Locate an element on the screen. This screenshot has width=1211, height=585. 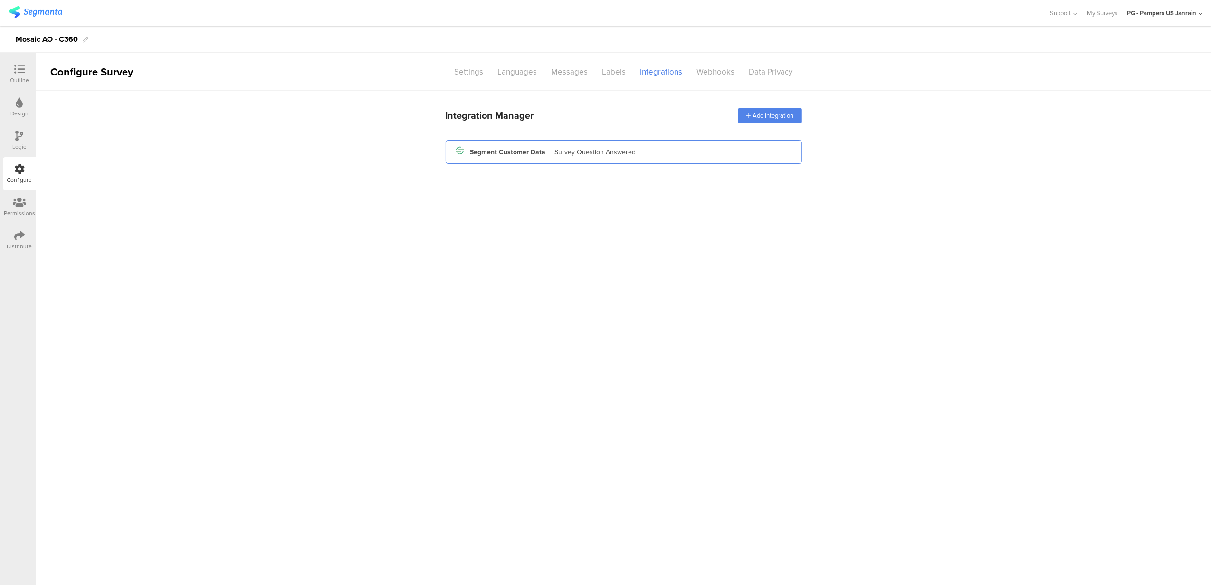
div: Segment Customer Data is located at coordinates (508, 152).